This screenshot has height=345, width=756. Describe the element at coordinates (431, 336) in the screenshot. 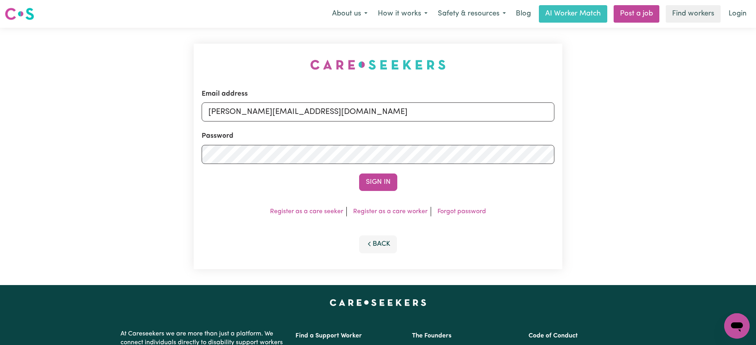

I see `a: The Founders` at that location.